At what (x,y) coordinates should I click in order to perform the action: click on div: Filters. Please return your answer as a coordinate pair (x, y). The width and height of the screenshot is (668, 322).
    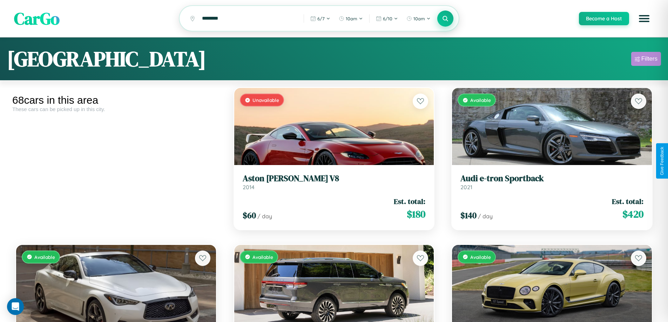
    Looking at the image, I should click on (649, 59).